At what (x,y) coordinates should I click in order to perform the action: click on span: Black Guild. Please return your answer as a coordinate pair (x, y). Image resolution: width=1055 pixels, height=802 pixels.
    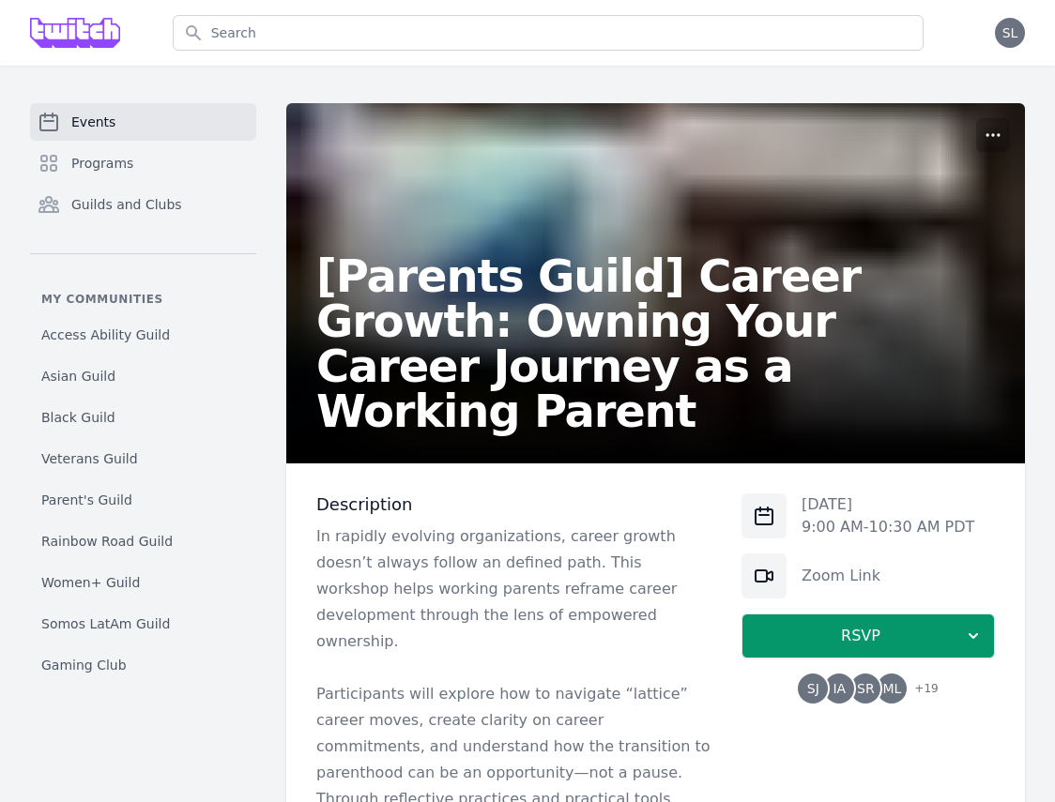
    Looking at the image, I should click on (78, 418).